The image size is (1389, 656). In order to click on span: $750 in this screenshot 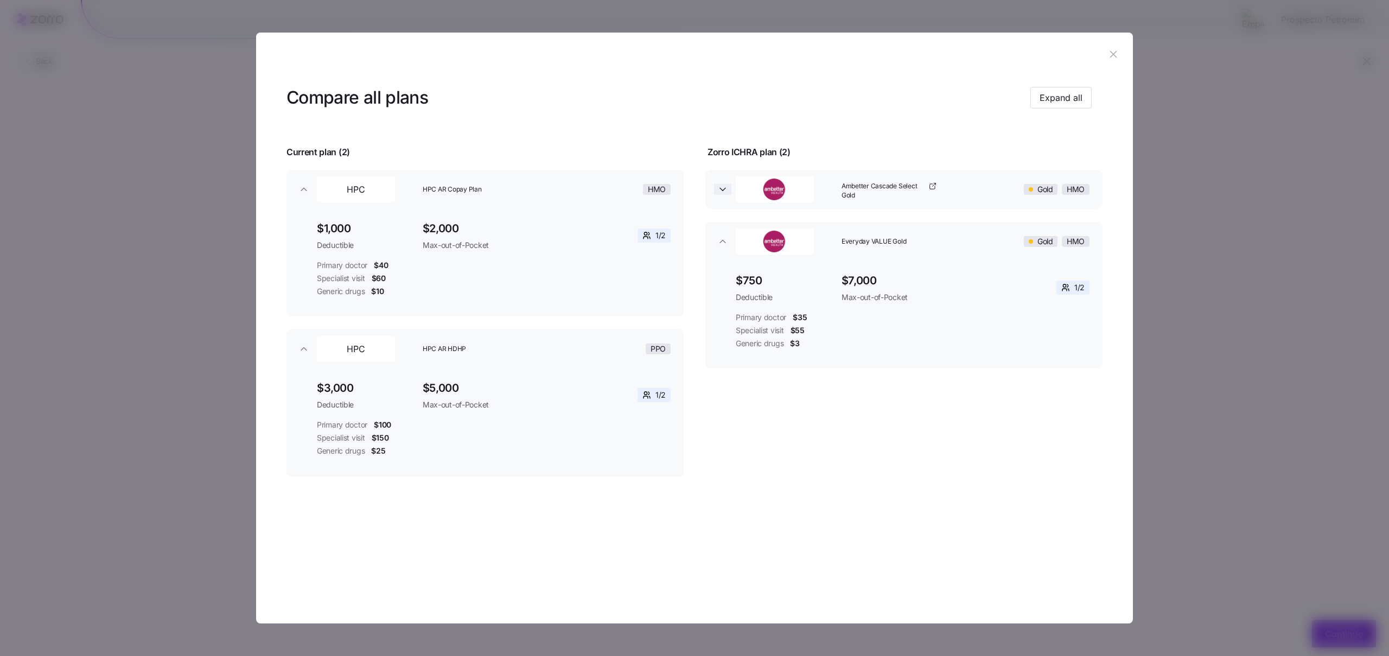, I will do `click(784, 281)`.